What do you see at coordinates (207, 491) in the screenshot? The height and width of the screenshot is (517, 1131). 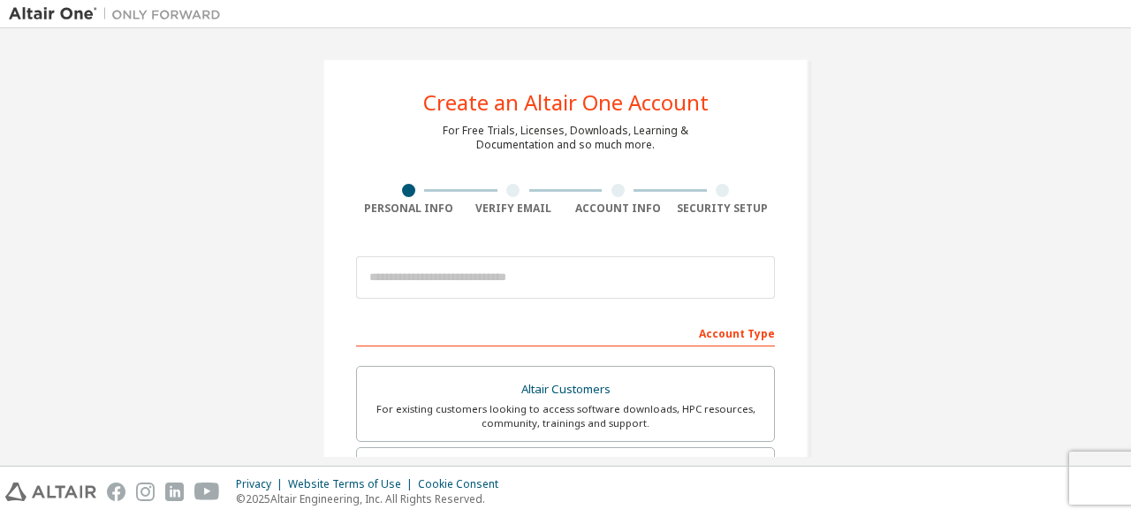 I see `img: youtube.svg` at bounding box center [207, 491].